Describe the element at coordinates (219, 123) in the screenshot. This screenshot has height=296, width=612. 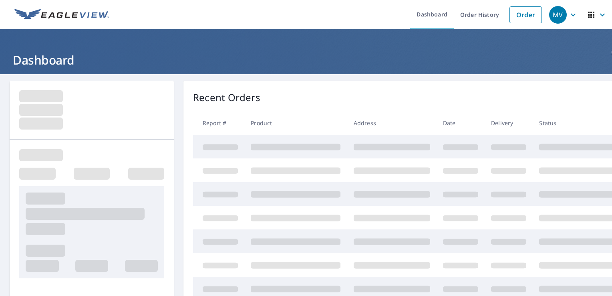
I see `th: Report #` at that location.